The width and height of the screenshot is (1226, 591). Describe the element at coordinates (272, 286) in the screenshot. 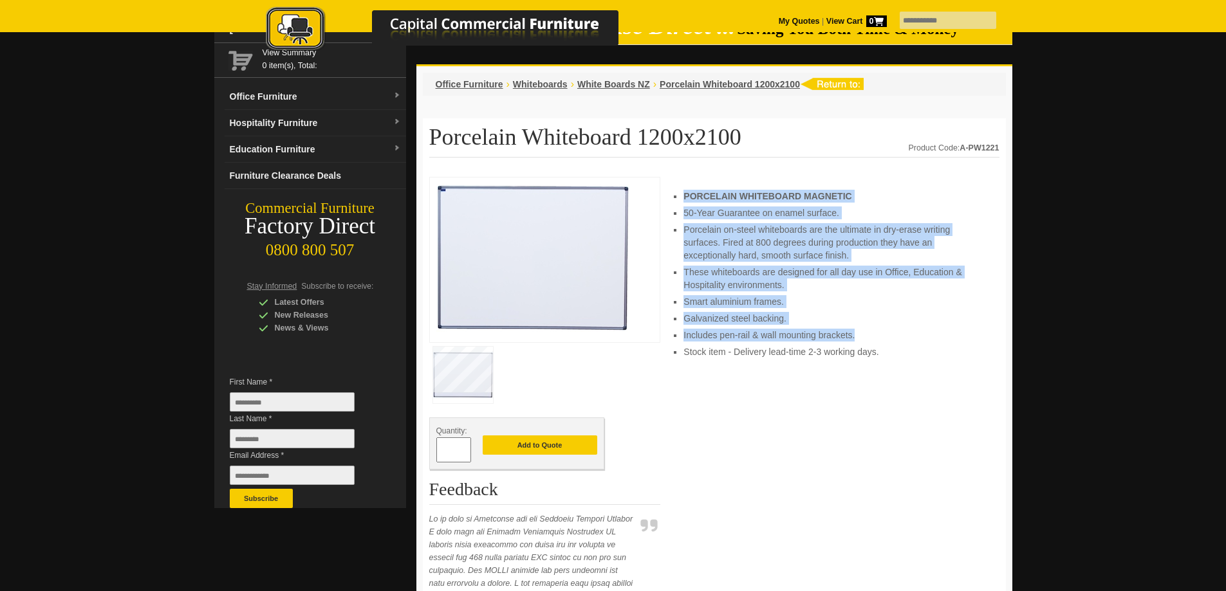

I see `span: Stay Informed` at that location.